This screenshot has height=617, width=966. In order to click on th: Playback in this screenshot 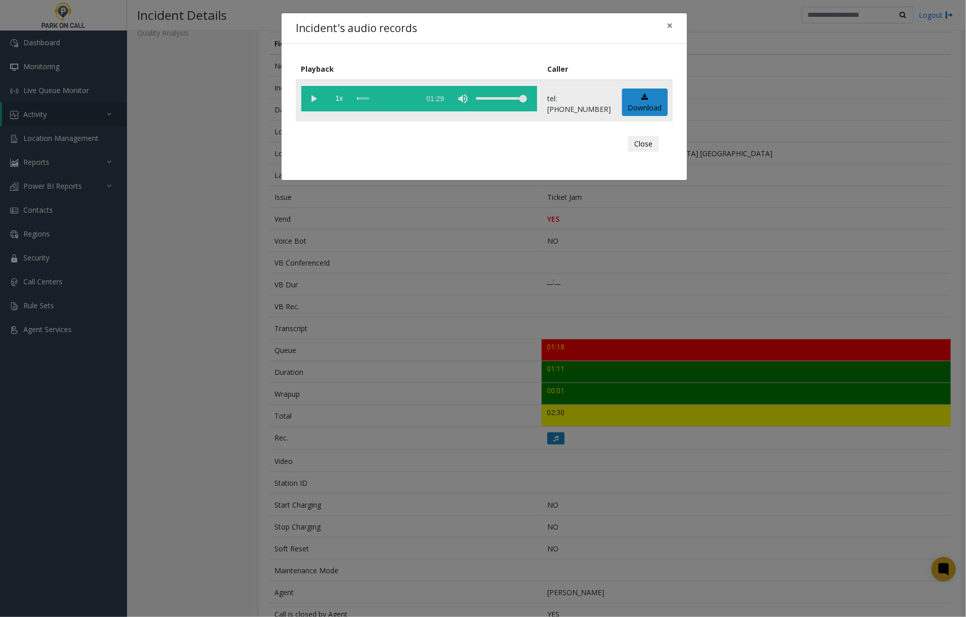, I will do `click(419, 69)`.